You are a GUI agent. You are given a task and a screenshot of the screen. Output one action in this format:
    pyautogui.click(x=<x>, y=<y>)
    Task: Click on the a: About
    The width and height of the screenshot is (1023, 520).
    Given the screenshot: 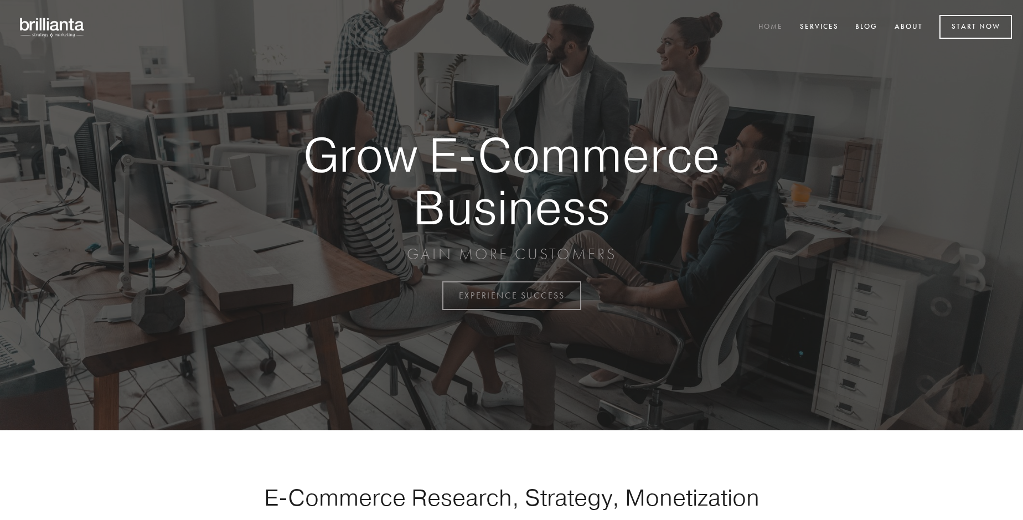 What is the action you would take?
    pyautogui.click(x=908, y=27)
    